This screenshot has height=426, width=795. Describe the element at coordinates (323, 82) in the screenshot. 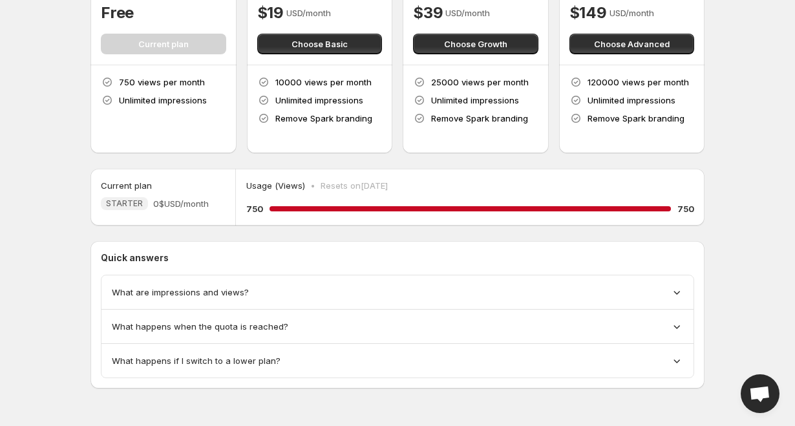

I see `p: 10000 views per month` at that location.